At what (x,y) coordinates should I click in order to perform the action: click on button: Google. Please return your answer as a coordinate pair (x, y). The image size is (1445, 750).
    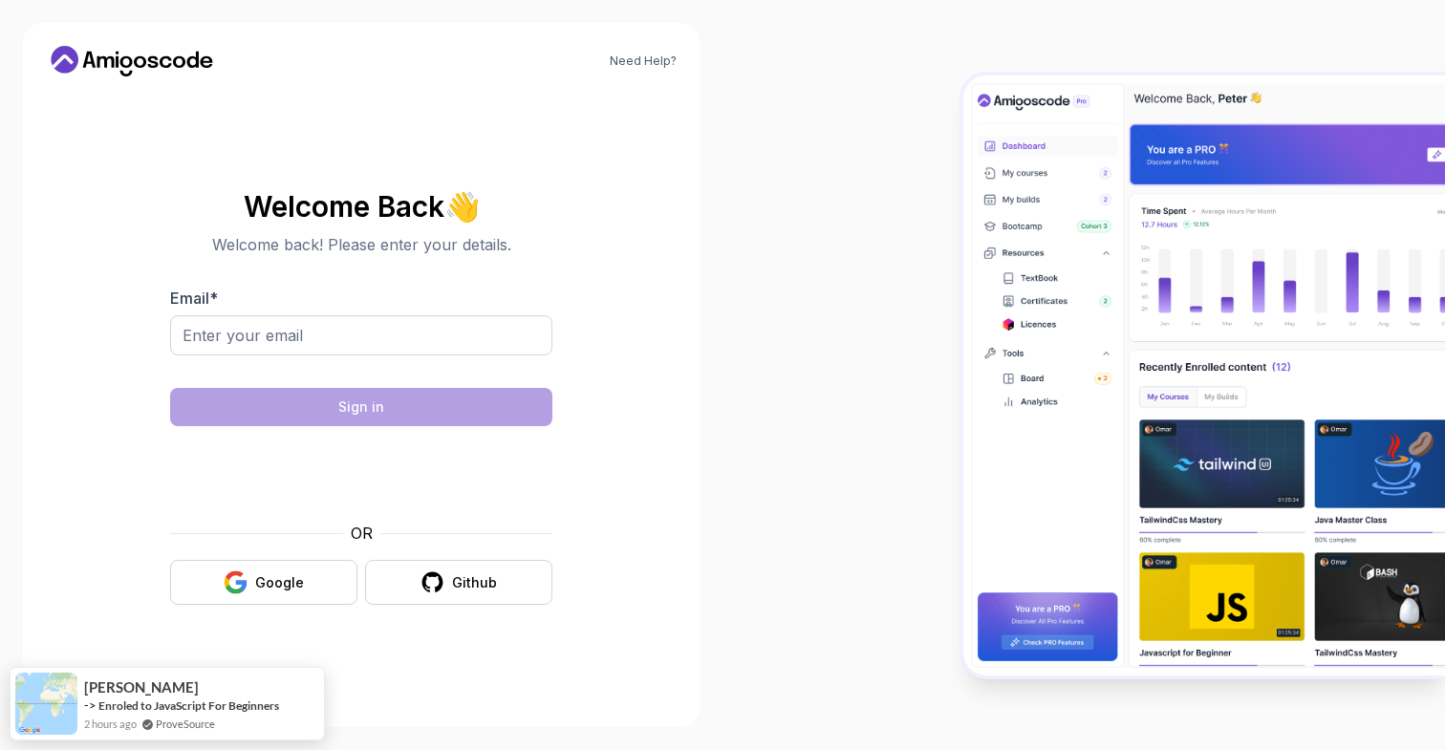
    Looking at the image, I should click on (264, 582).